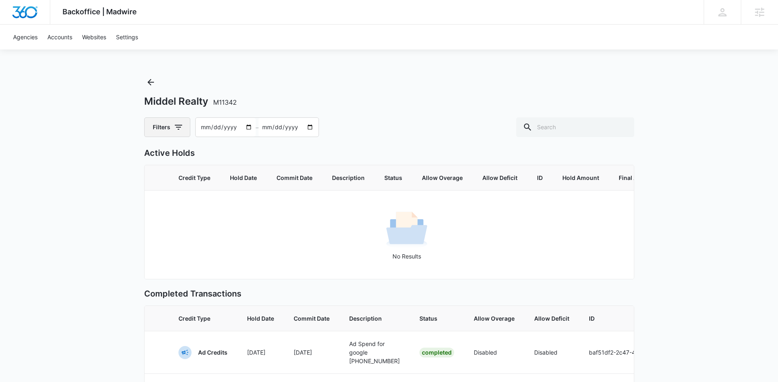 Image resolution: width=778 pixels, height=382 pixels. I want to click on p: Active Holds, so click(389, 153).